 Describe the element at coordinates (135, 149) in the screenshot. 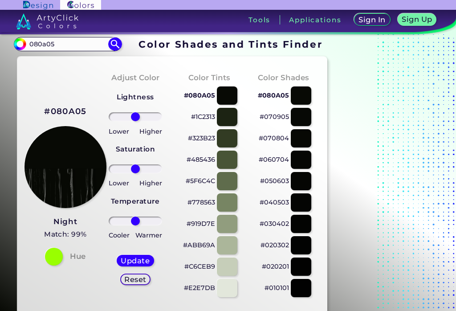

I see `strong: Saturation` at that location.